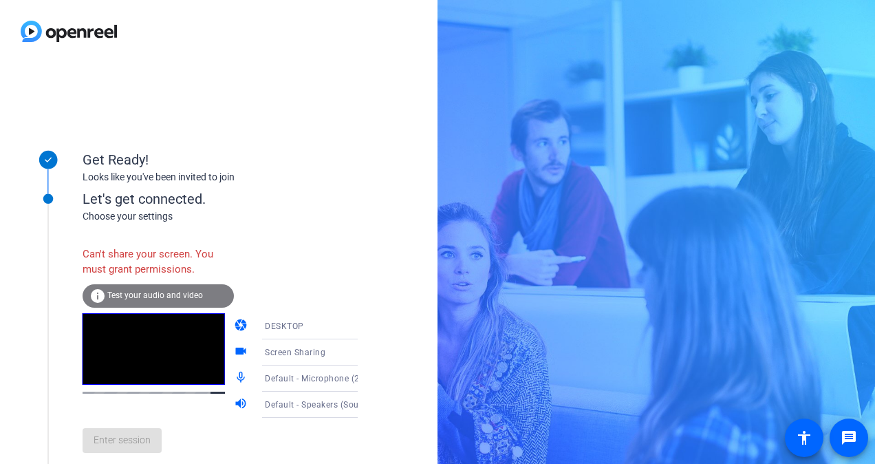 The height and width of the screenshot is (464, 875). Describe the element at coordinates (242, 378) in the screenshot. I see `mat-icon: mic_none` at that location.